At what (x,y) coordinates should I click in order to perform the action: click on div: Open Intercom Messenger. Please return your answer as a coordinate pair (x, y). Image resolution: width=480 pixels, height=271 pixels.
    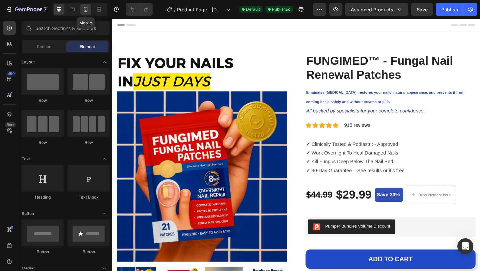
    Looking at the image, I should click on (465, 246).